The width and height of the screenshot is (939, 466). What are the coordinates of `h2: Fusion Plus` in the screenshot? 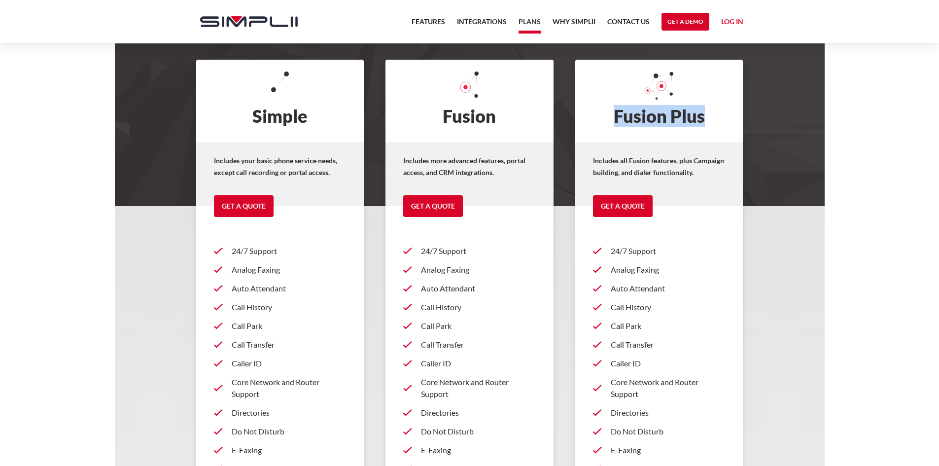 It's located at (659, 101).